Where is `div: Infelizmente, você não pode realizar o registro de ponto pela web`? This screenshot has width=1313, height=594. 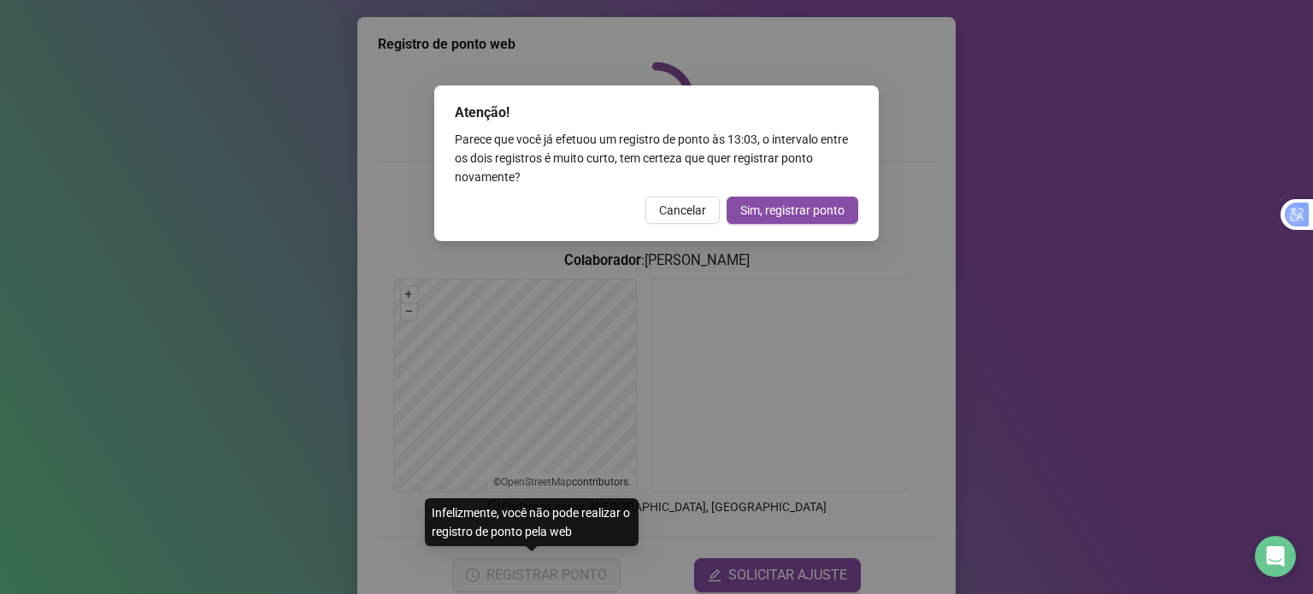
div: Infelizmente, você não pode realizar o registro de ponto pela web is located at coordinates (532, 522).